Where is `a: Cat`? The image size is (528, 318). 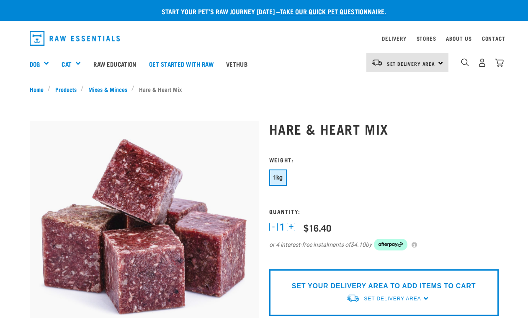
a: Cat is located at coordinates (66, 64).